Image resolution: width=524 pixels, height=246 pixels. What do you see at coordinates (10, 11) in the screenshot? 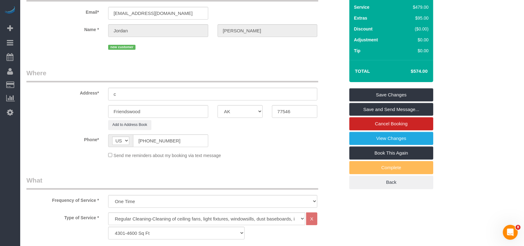
I see `a: Automaid Logo` at bounding box center [10, 11].